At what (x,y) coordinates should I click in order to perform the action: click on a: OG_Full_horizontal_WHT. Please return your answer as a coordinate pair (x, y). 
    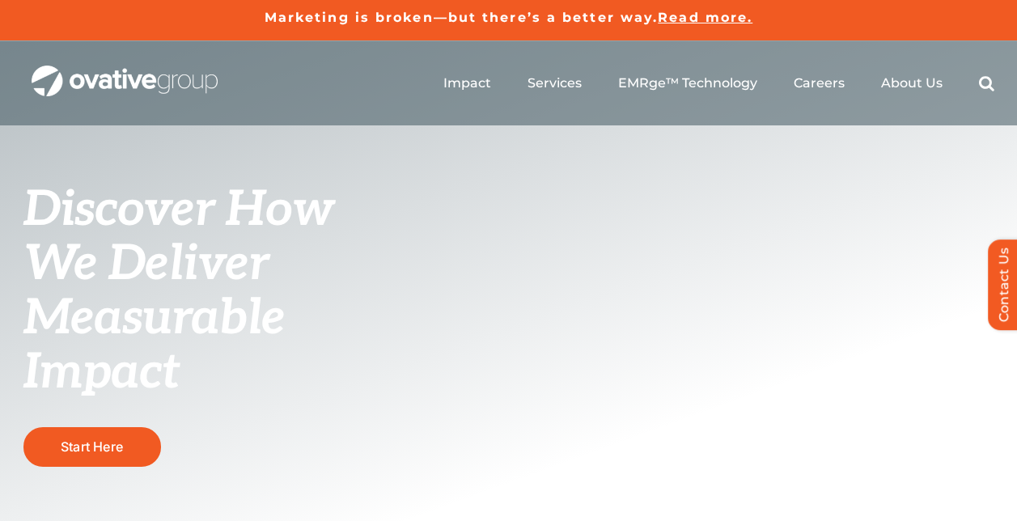
    Looking at the image, I should click on (125, 71).